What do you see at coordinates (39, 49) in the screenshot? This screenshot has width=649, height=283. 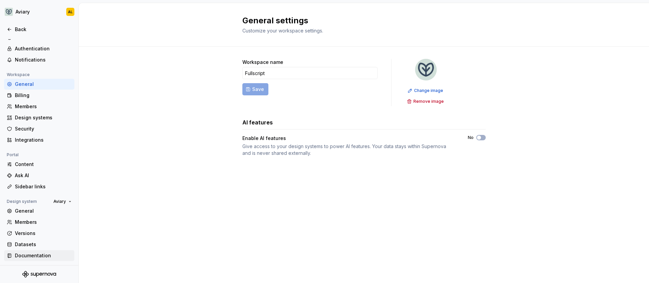 I see `a: Authentication` at bounding box center [39, 49].